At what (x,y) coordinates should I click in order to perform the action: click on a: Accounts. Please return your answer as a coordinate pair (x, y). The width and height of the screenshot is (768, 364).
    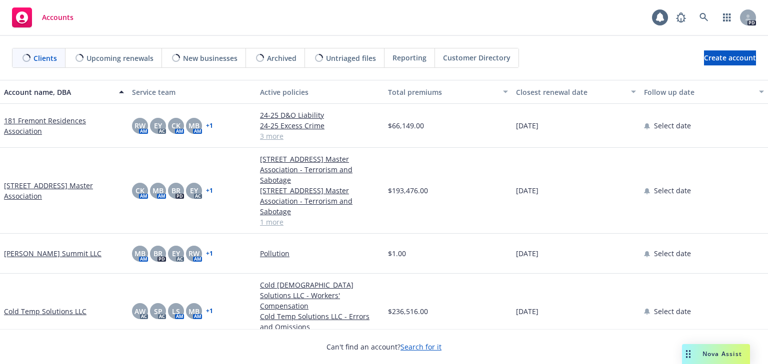
    Looking at the image, I should click on (42, 17).